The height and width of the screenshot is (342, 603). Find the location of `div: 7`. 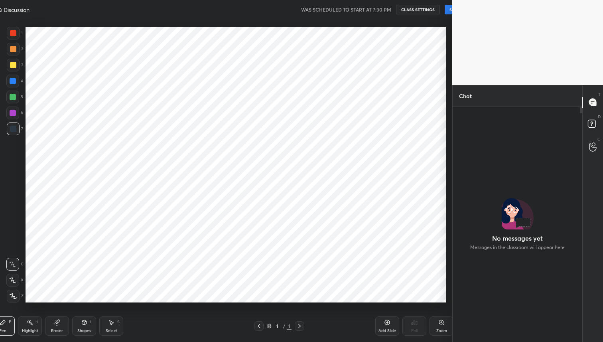

div: 7 is located at coordinates (15, 129).